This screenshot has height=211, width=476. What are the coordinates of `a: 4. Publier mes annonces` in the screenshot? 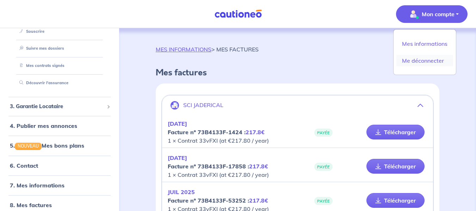 It's located at (43, 126).